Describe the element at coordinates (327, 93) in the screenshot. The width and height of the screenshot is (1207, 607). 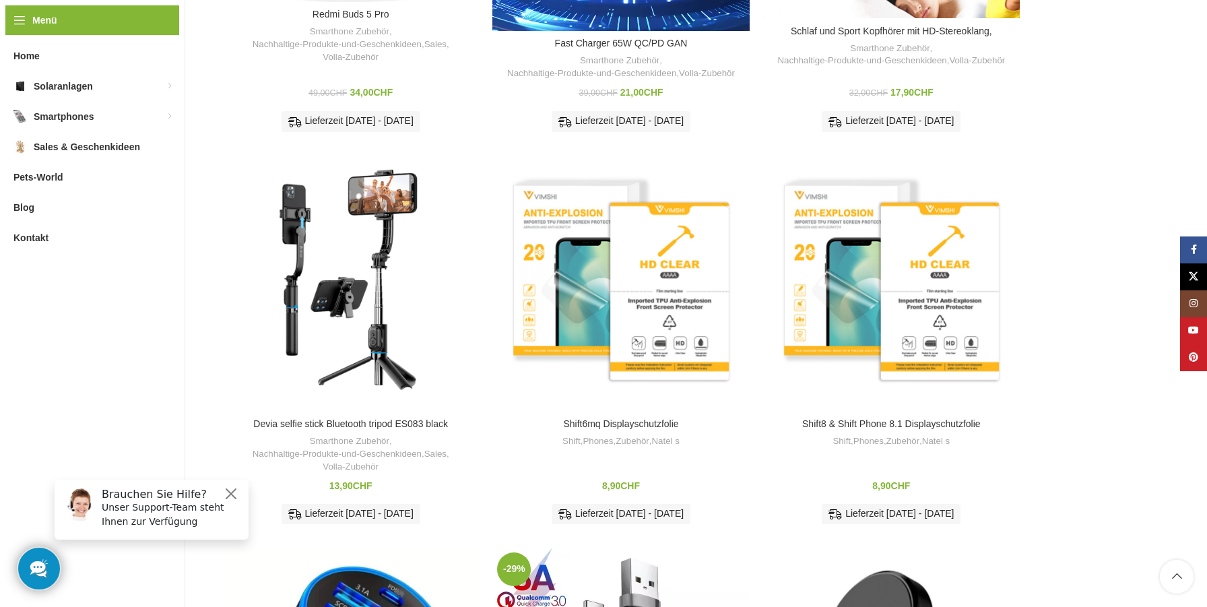
I see `bdi: 49,00` at that location.